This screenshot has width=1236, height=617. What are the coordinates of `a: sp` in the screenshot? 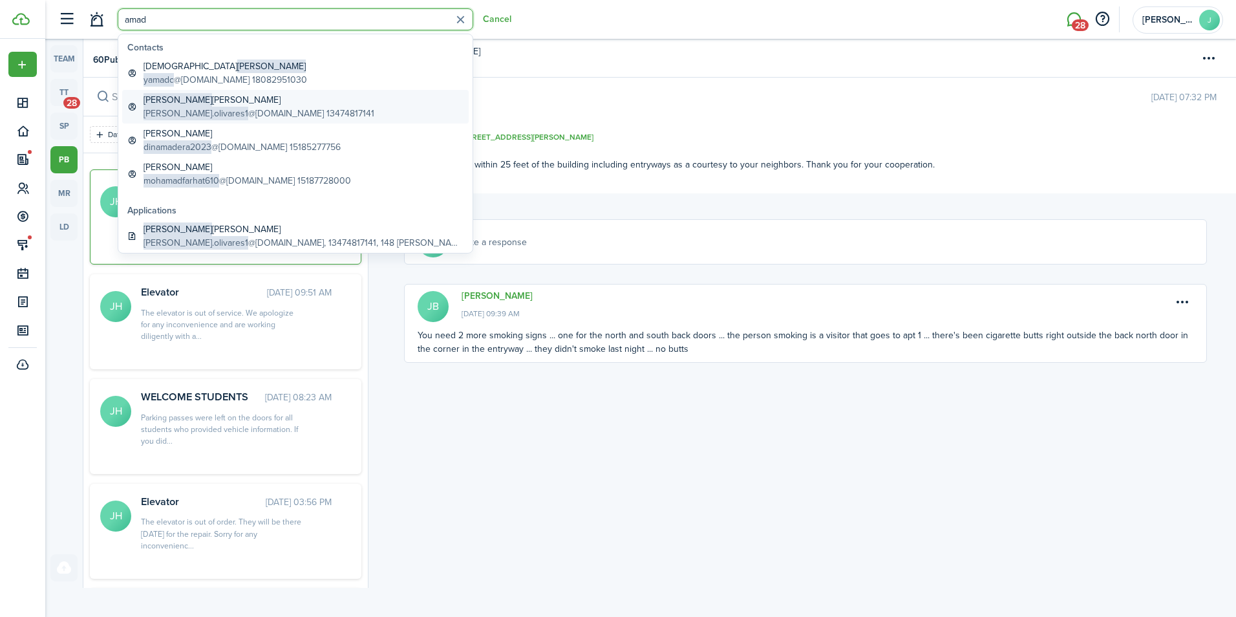 It's located at (64, 126).